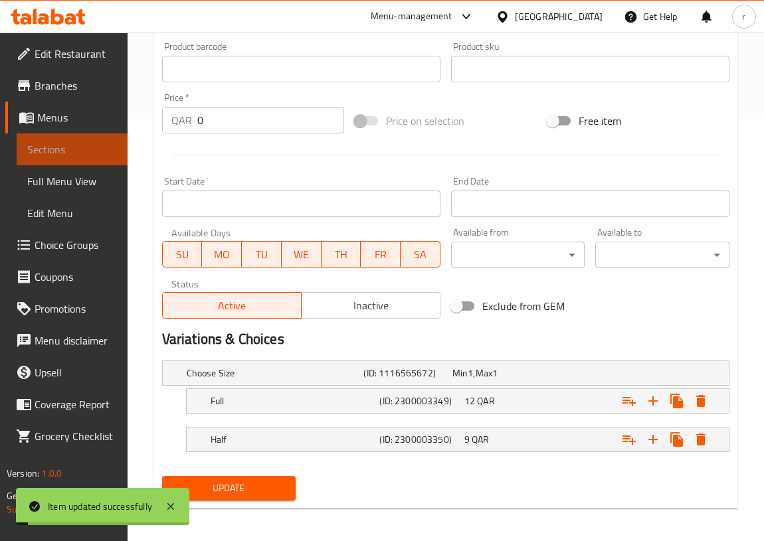 This screenshot has width=764, height=541. Describe the element at coordinates (467, 440) in the screenshot. I see `span: 9` at that location.